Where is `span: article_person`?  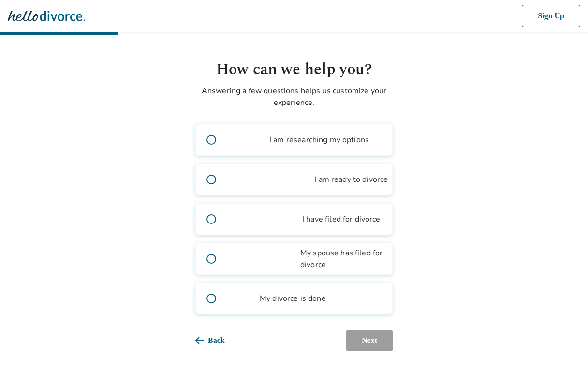
span: article_person is located at coordinates (264, 259).